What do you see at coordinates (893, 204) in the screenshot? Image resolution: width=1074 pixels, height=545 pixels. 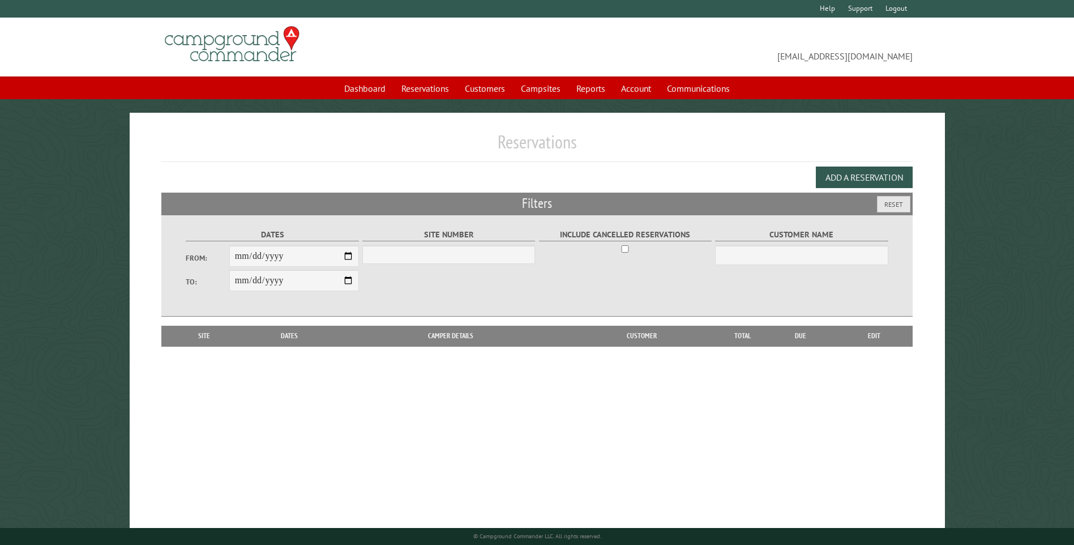 I see `button: Reset` at bounding box center [893, 204].